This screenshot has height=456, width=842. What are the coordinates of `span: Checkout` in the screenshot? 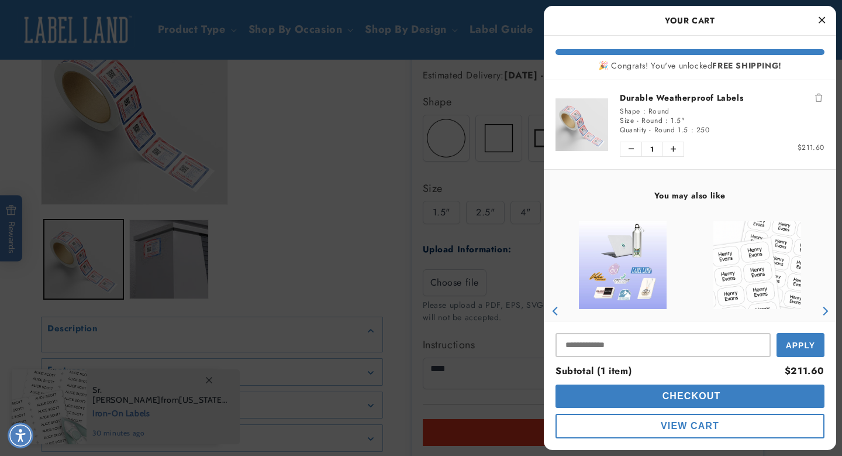 It's located at (690, 395).